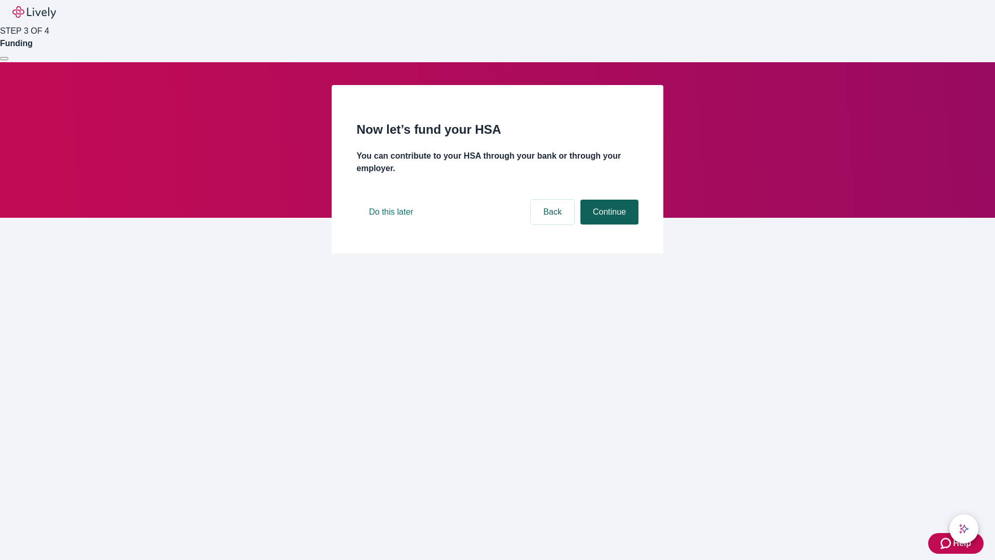  I want to click on button: Continue, so click(609, 212).